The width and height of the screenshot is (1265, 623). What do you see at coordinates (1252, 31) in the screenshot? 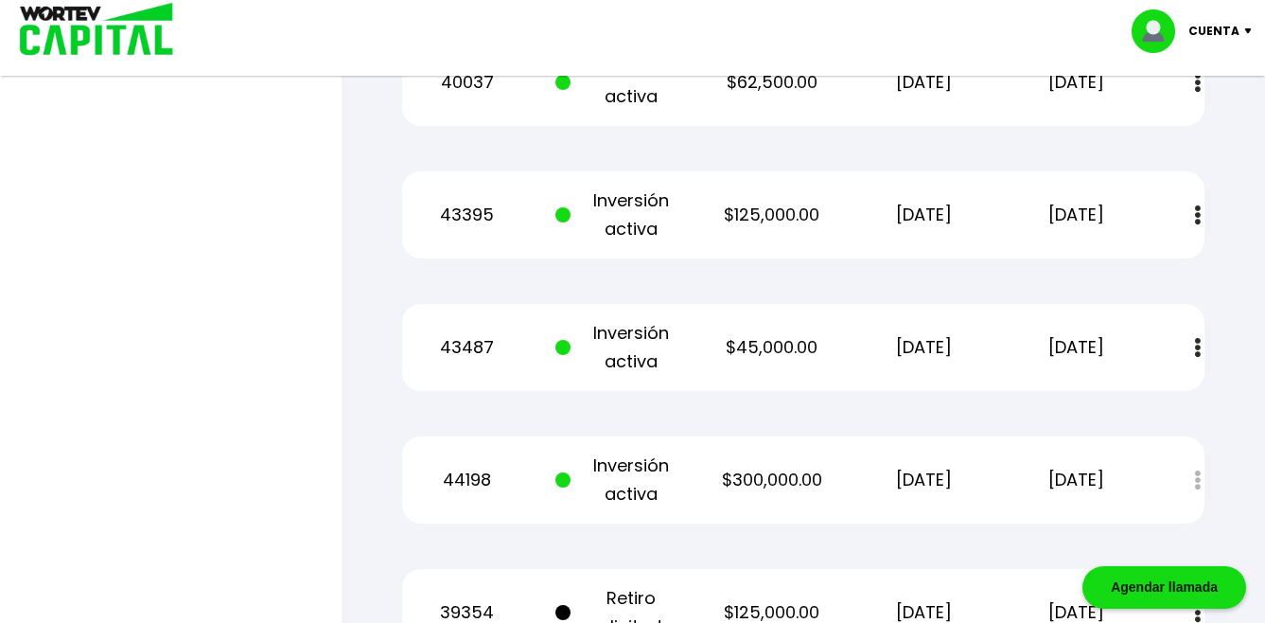
I see `img: icon-down` at bounding box center [1252, 31].